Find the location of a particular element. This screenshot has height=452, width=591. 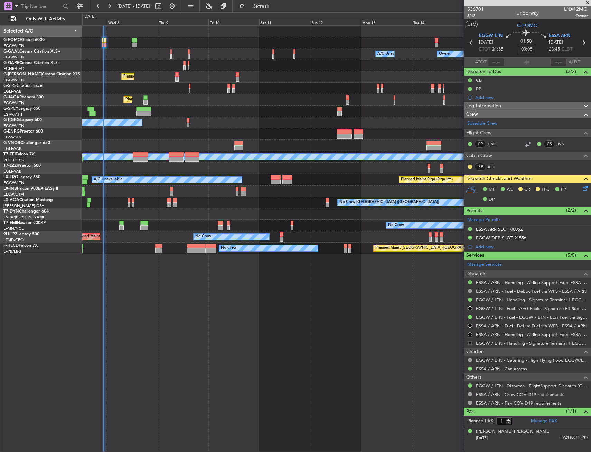

div: Underway is located at coordinates (528, 13).